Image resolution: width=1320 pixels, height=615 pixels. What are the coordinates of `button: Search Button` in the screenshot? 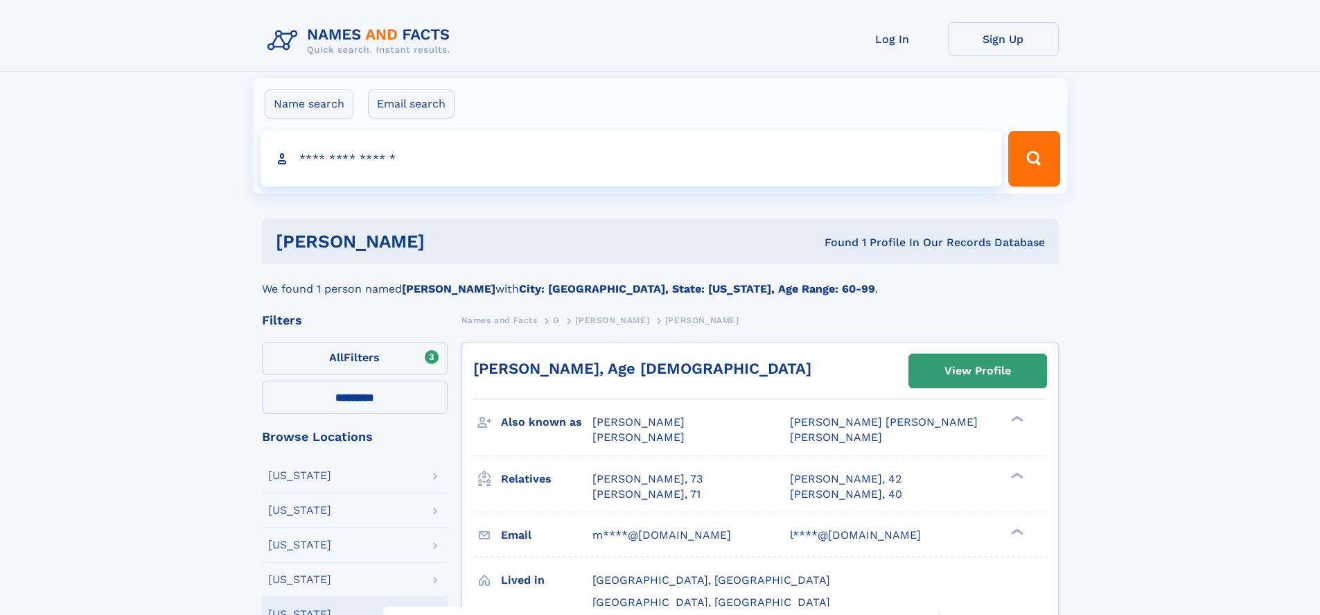 It's located at (1034, 159).